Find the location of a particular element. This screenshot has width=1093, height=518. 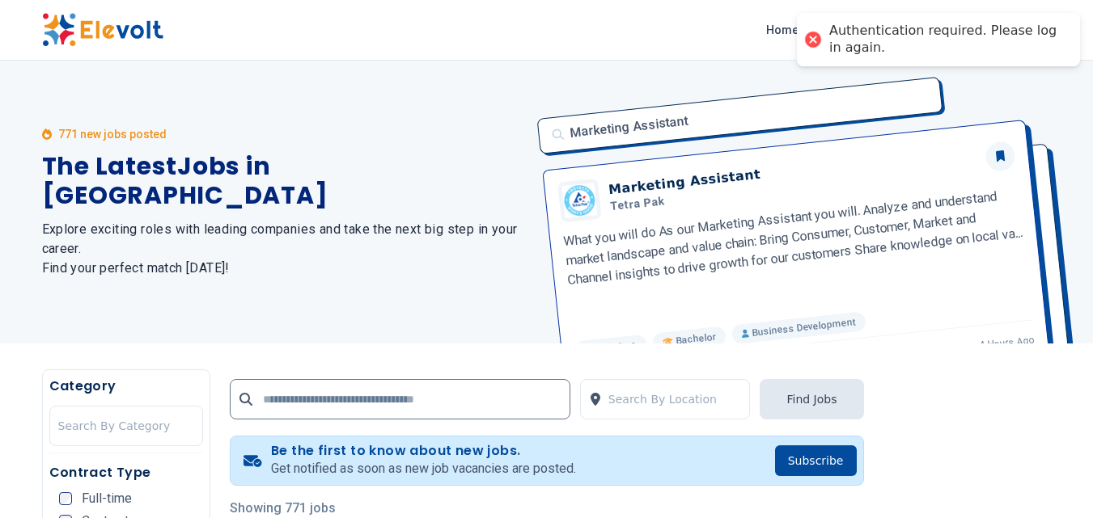

h5: Category is located at coordinates (126, 387).